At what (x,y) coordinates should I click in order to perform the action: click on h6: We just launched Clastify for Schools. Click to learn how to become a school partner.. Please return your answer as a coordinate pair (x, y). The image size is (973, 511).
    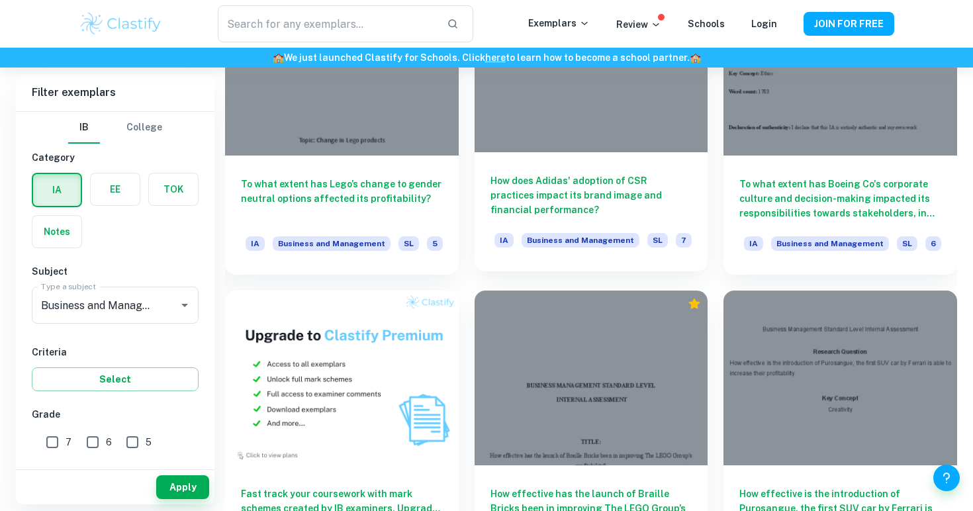
    Looking at the image, I should click on (486, 58).